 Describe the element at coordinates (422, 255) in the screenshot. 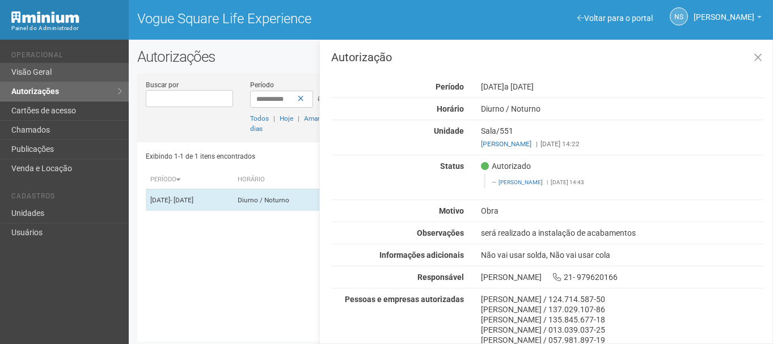

I see `strong: Informações adicionais` at that location.